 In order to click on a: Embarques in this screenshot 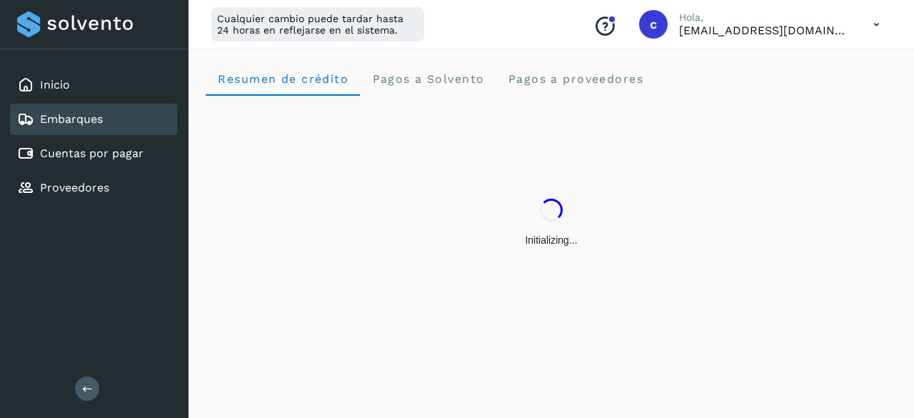, I will do `click(71, 119)`.